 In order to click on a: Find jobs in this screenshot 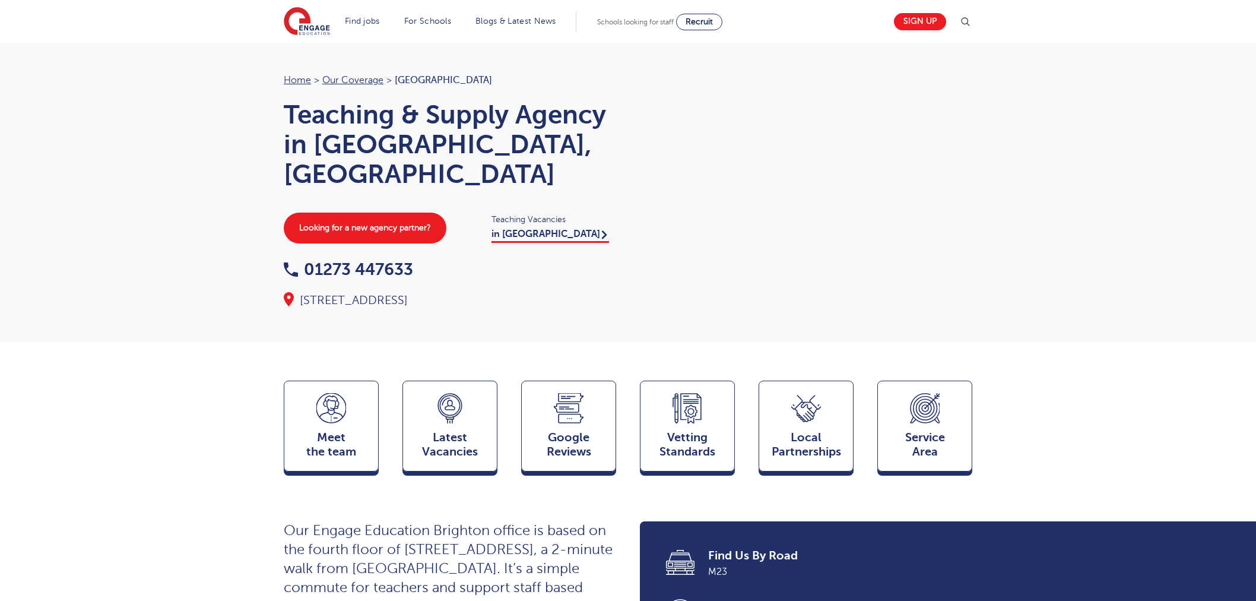, I will do `click(362, 21)`.